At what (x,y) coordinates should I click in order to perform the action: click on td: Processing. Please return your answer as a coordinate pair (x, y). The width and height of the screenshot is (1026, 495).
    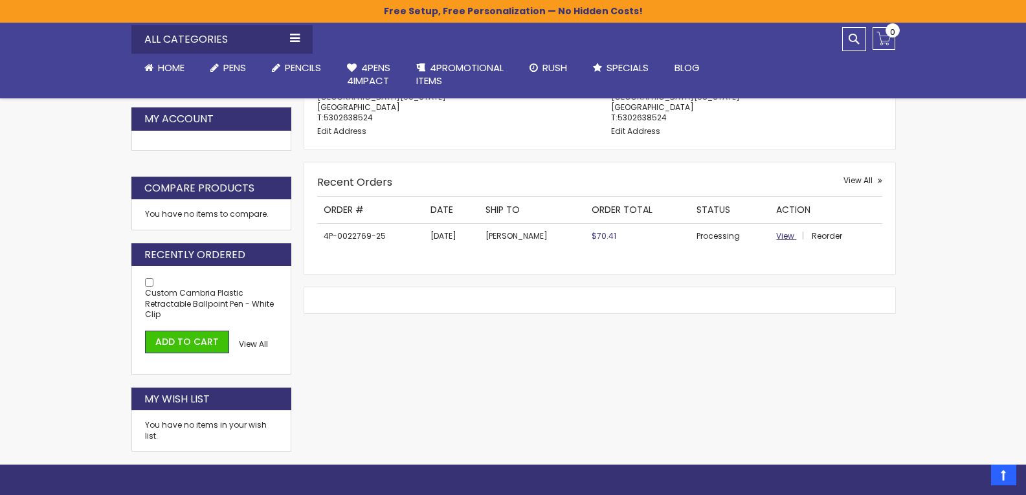
    Looking at the image, I should click on (729, 236).